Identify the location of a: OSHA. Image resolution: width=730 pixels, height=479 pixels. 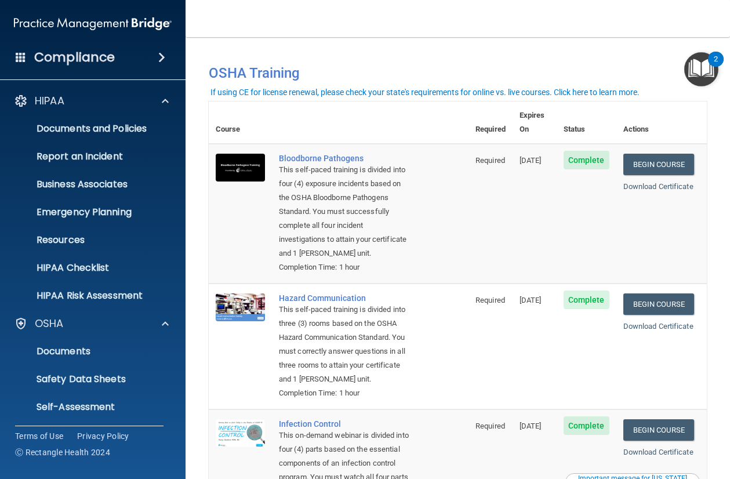
(91, 323).